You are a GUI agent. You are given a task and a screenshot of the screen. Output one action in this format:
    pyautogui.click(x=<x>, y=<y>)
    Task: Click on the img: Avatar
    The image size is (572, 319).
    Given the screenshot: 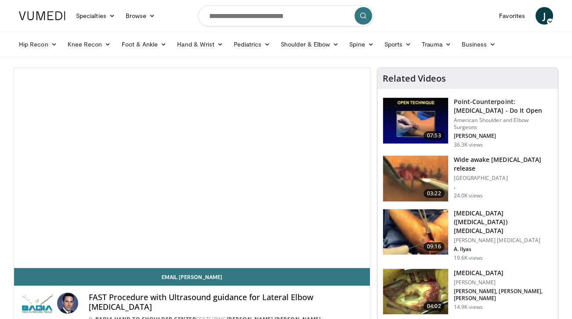 What is the action you would take?
    pyautogui.click(x=68, y=304)
    